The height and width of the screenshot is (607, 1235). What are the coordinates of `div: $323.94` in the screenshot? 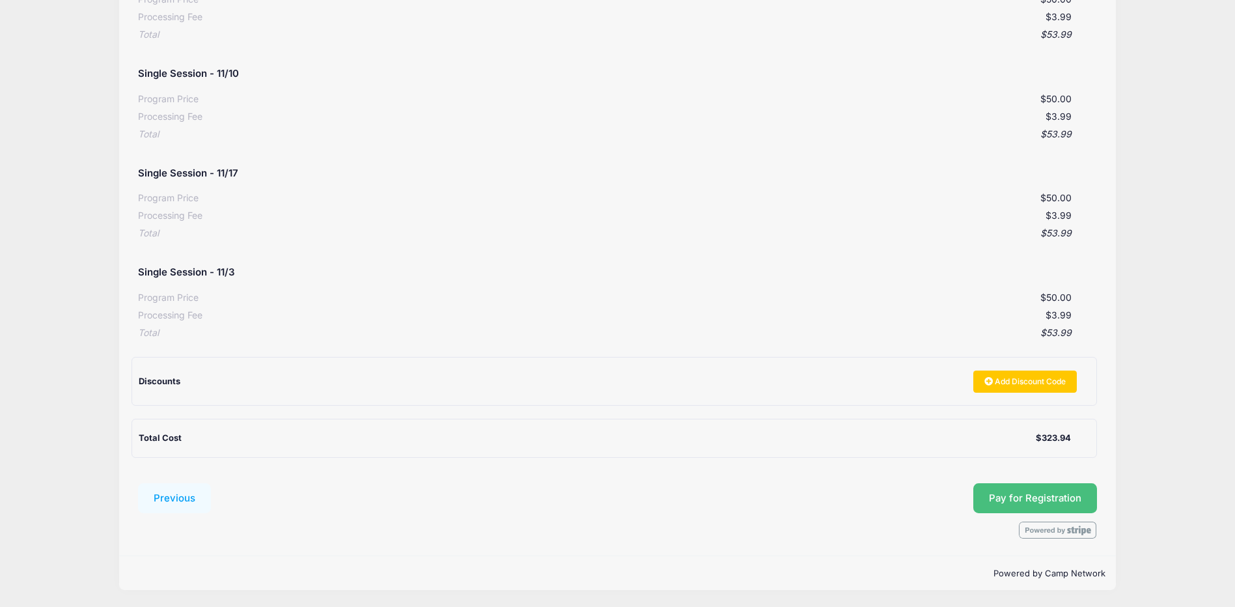 It's located at (1054, 438).